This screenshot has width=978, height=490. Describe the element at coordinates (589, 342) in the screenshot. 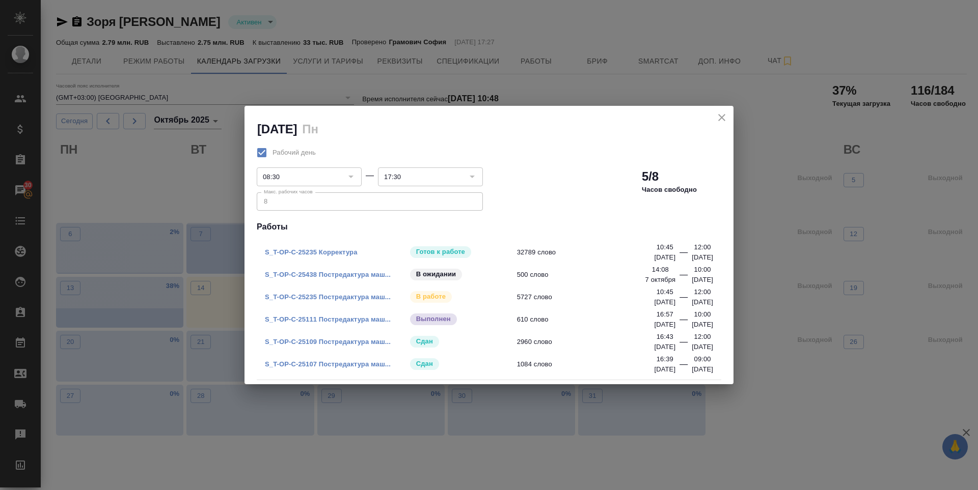

I see `span: 2960 слово` at that location.